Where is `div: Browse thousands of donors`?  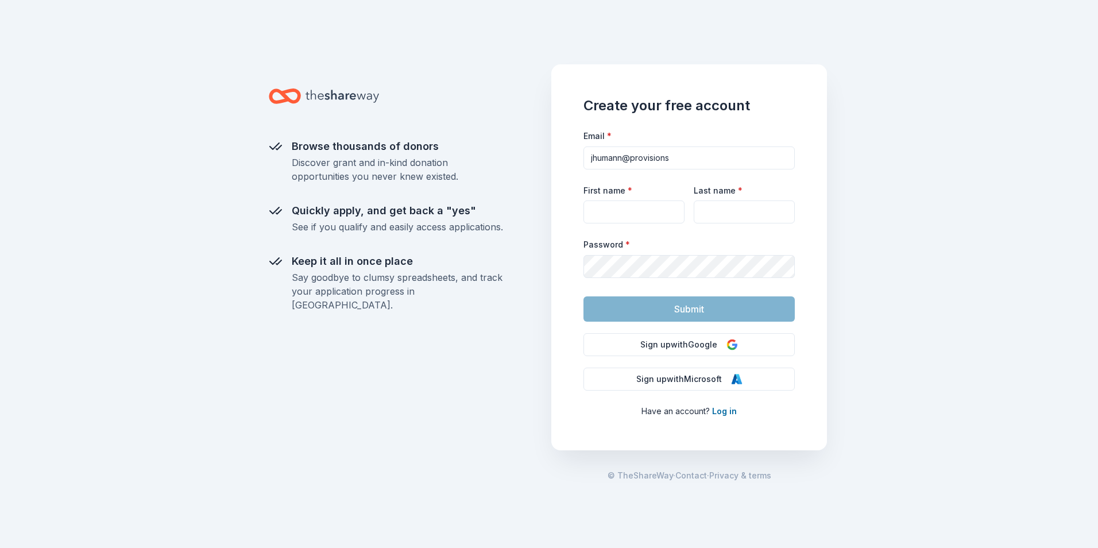
div: Browse thousands of donors is located at coordinates (397, 146).